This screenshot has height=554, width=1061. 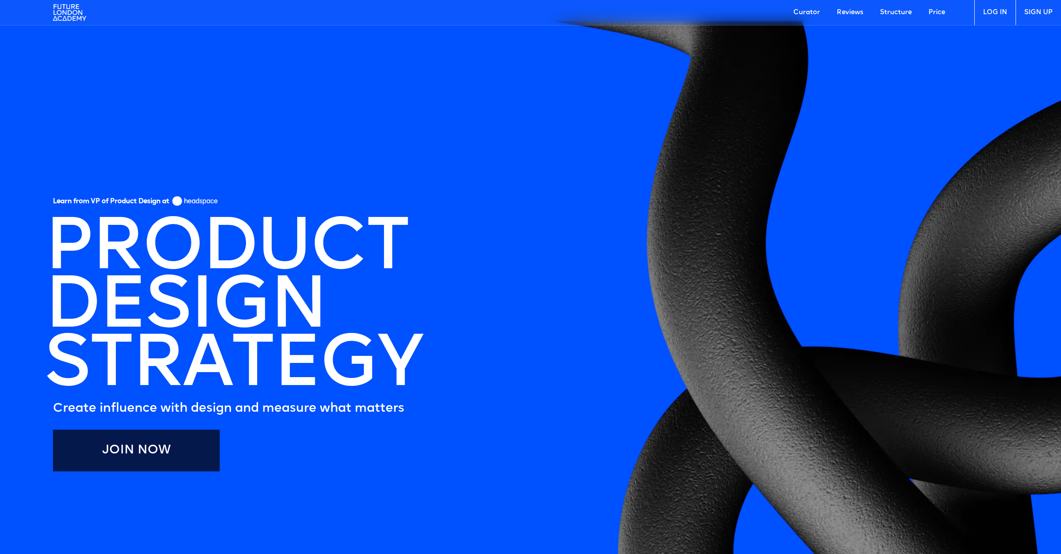 I want to click on h5: Learn from VP of Product Design at, so click(x=111, y=203).